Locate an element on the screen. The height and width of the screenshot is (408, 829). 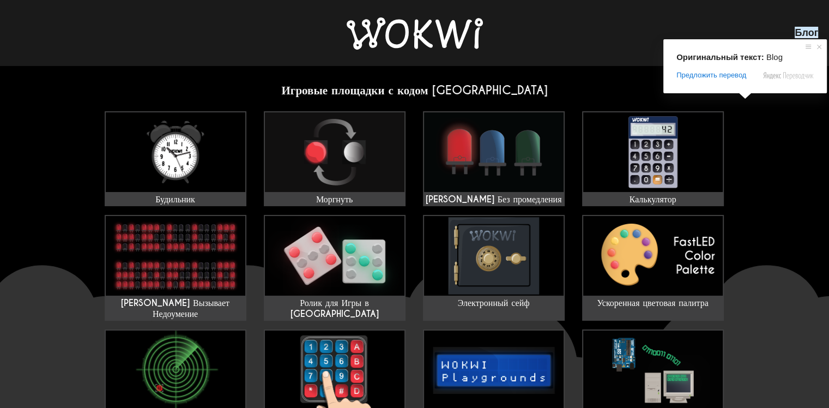
span: Предложить перевод is located at coordinates (712, 75).